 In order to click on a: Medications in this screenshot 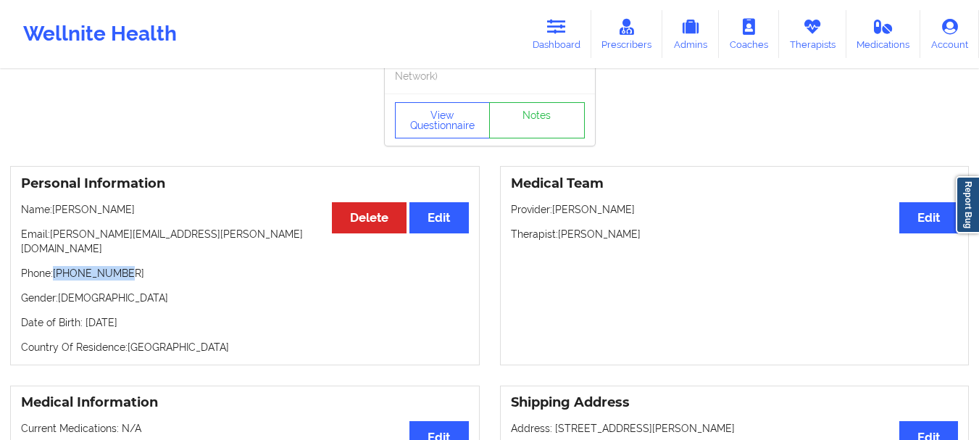, I will do `click(884, 34)`.